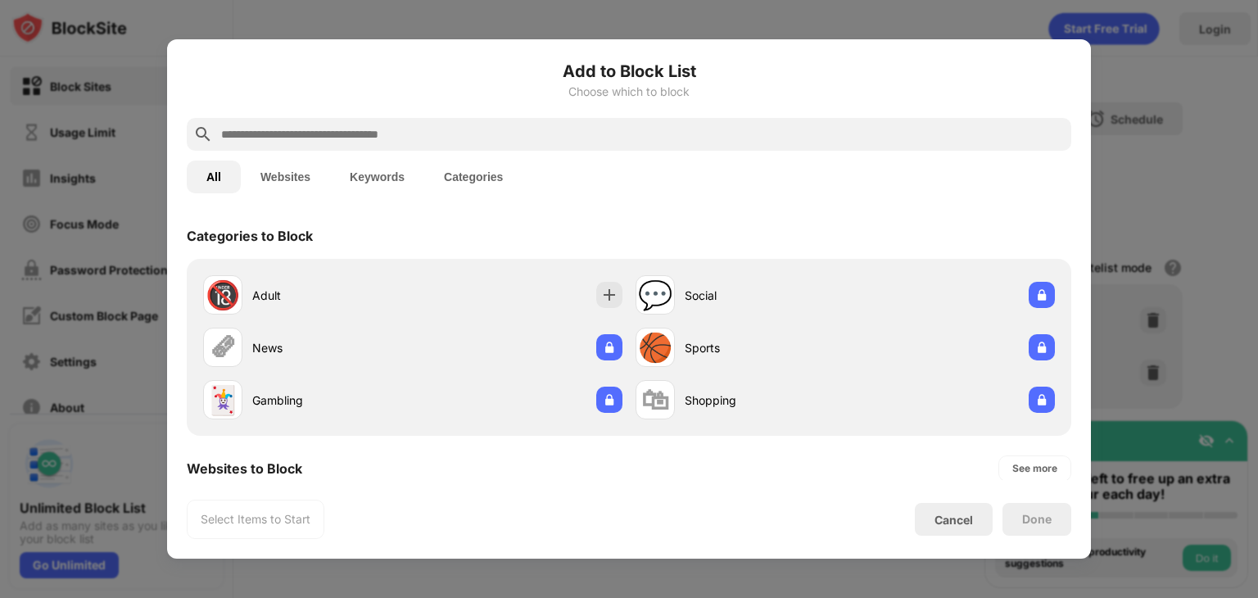  I want to click on div: Cancel, so click(953, 519).